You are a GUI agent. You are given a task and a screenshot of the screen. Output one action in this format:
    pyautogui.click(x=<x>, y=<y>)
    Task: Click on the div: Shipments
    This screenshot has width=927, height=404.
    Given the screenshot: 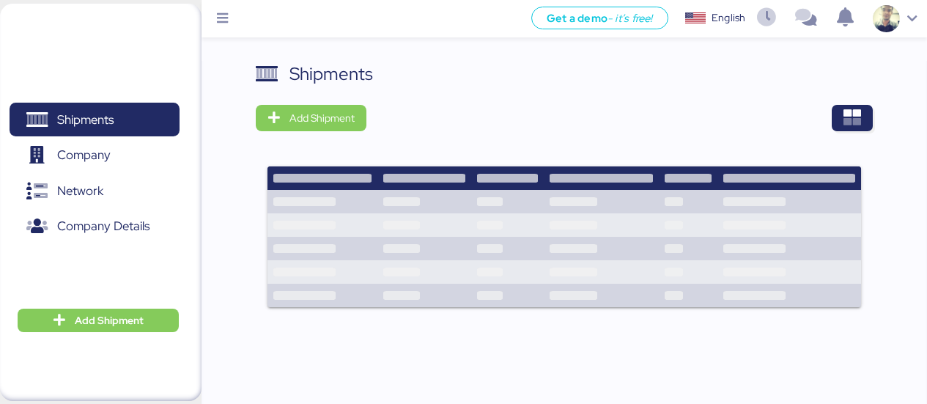 What is the action you would take?
    pyautogui.click(x=331, y=74)
    